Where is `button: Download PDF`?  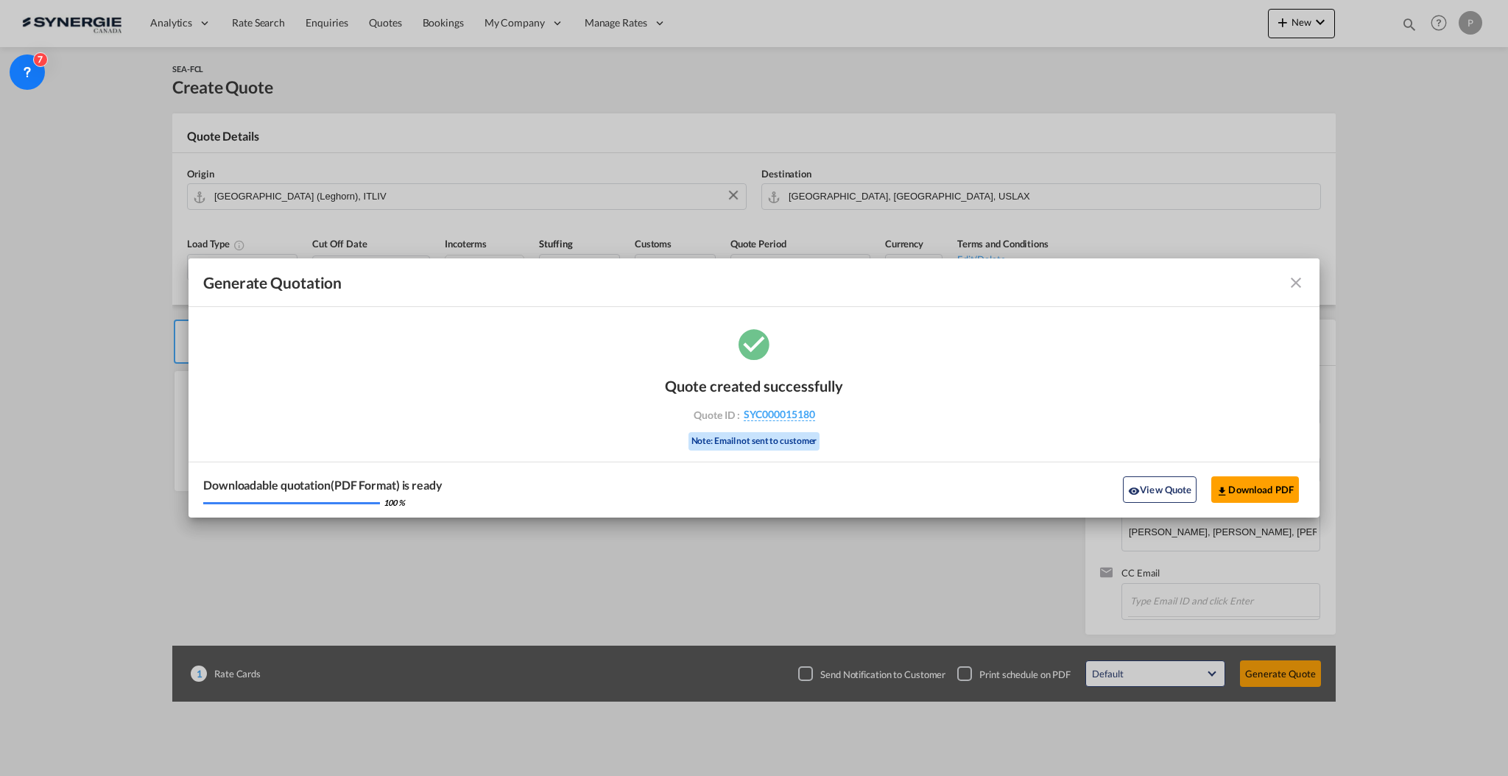
button: Download PDF is located at coordinates (1254, 489).